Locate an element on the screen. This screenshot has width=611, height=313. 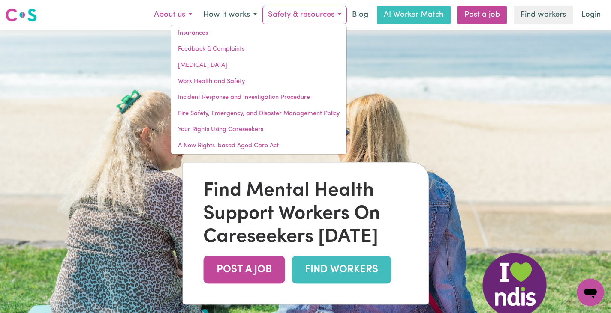
a: Find workers is located at coordinates (543, 15).